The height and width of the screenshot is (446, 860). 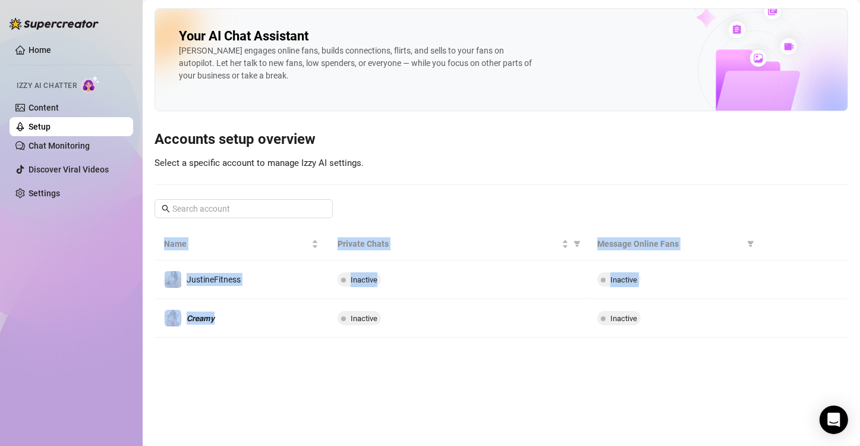 What do you see at coordinates (43, 108) in the screenshot?
I see `a: Content` at bounding box center [43, 108].